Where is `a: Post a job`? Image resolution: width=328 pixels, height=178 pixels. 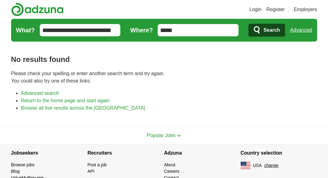 a: Post a job is located at coordinates (97, 165).